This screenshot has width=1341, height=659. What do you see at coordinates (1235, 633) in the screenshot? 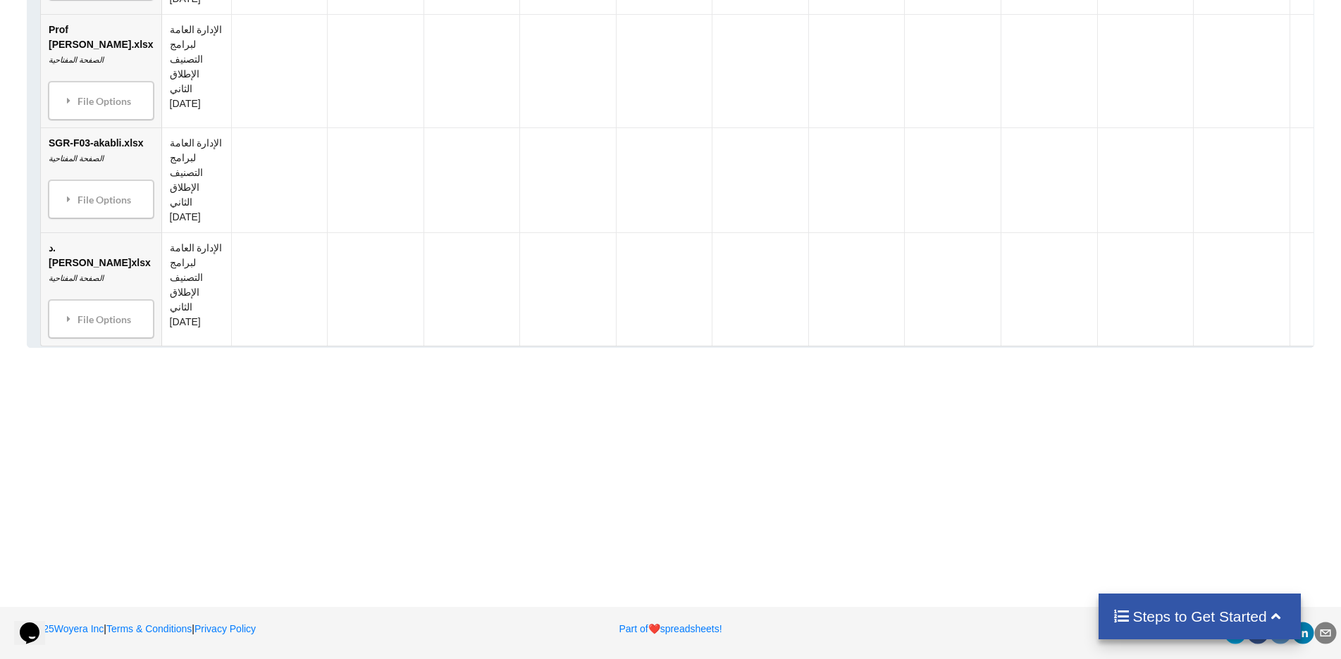
I see `div: twitter` at bounding box center [1235, 633].